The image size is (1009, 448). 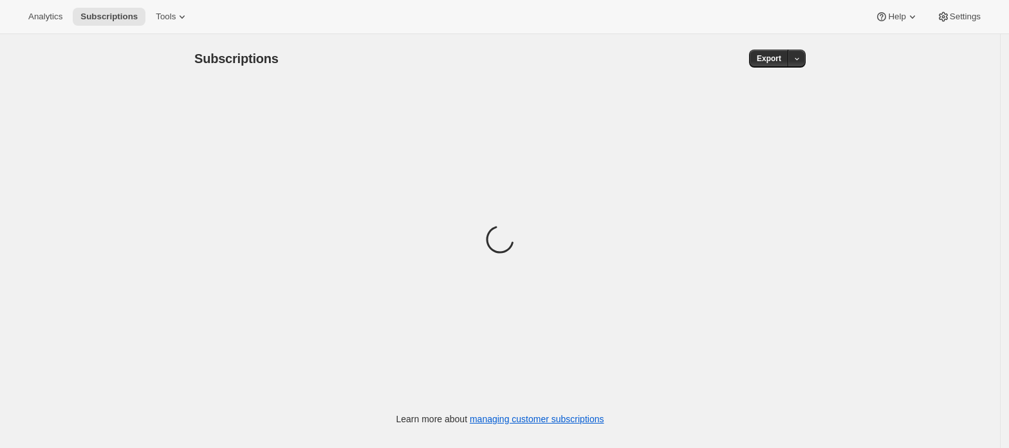 What do you see at coordinates (165, 17) in the screenshot?
I see `span: Tools` at bounding box center [165, 17].